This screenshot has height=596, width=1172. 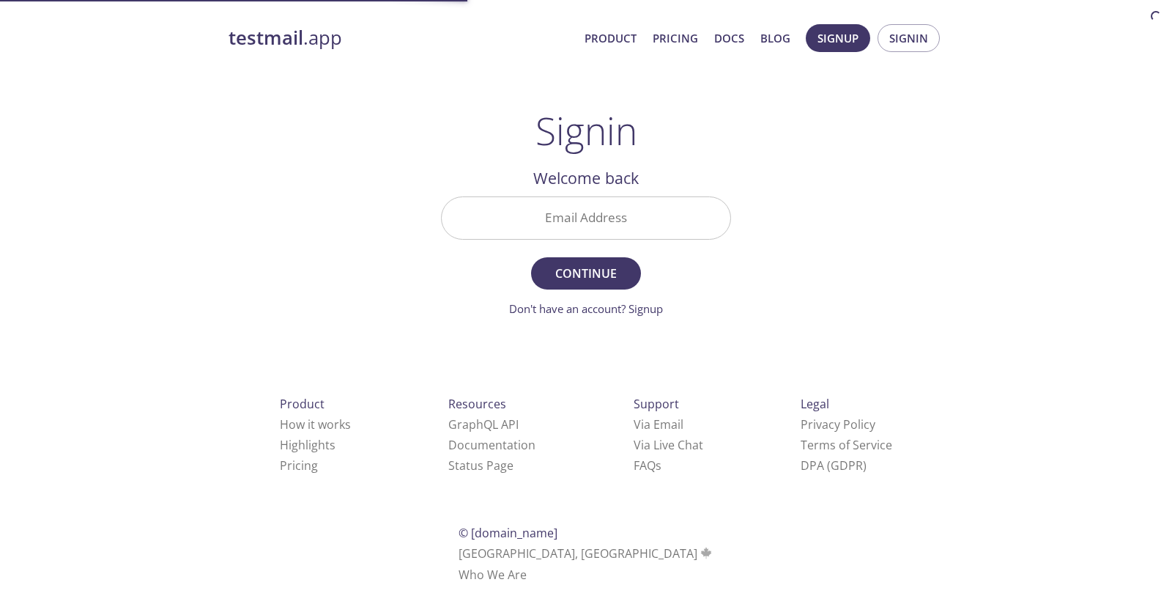 What do you see at coordinates (668, 445) in the screenshot?
I see `a: Via Live Chat` at bounding box center [668, 445].